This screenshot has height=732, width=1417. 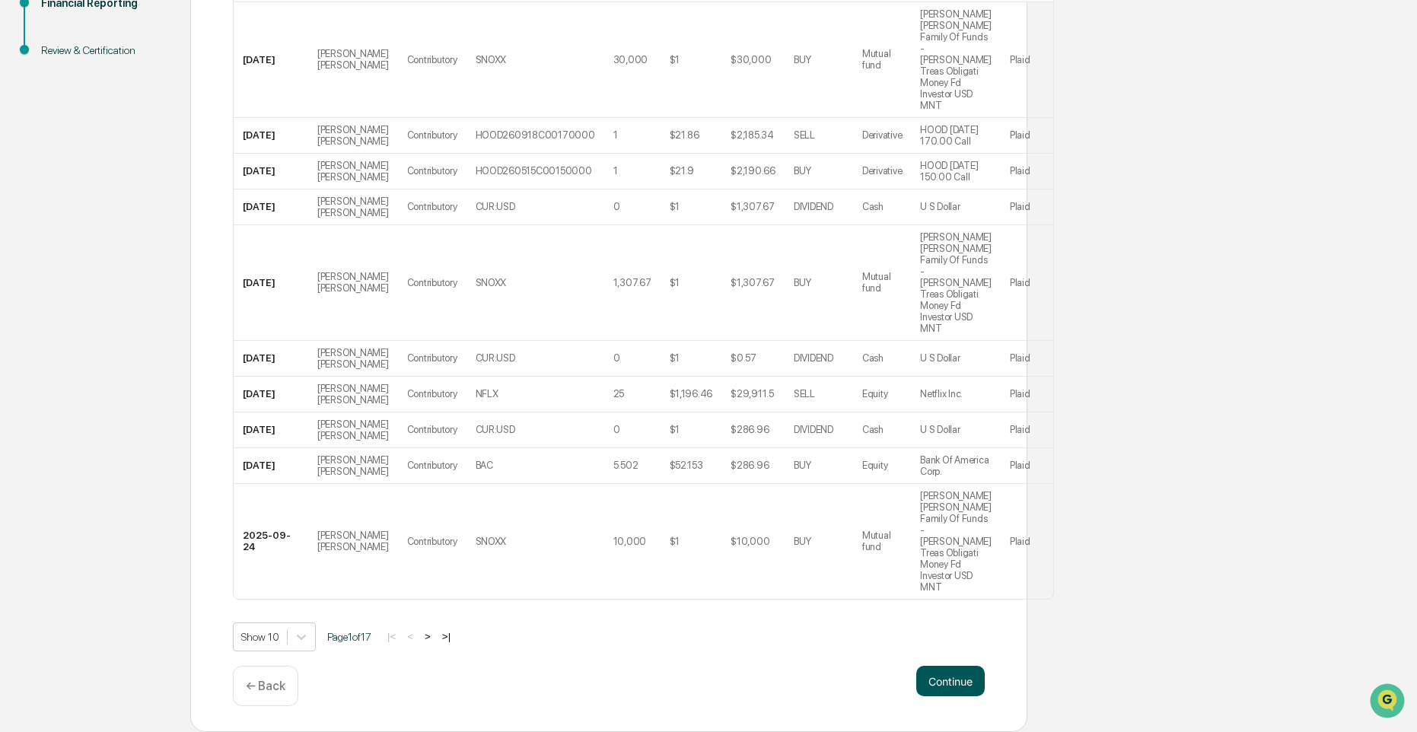 What do you see at coordinates (271, 541) in the screenshot?
I see `td: 2025-09-24` at bounding box center [271, 541].